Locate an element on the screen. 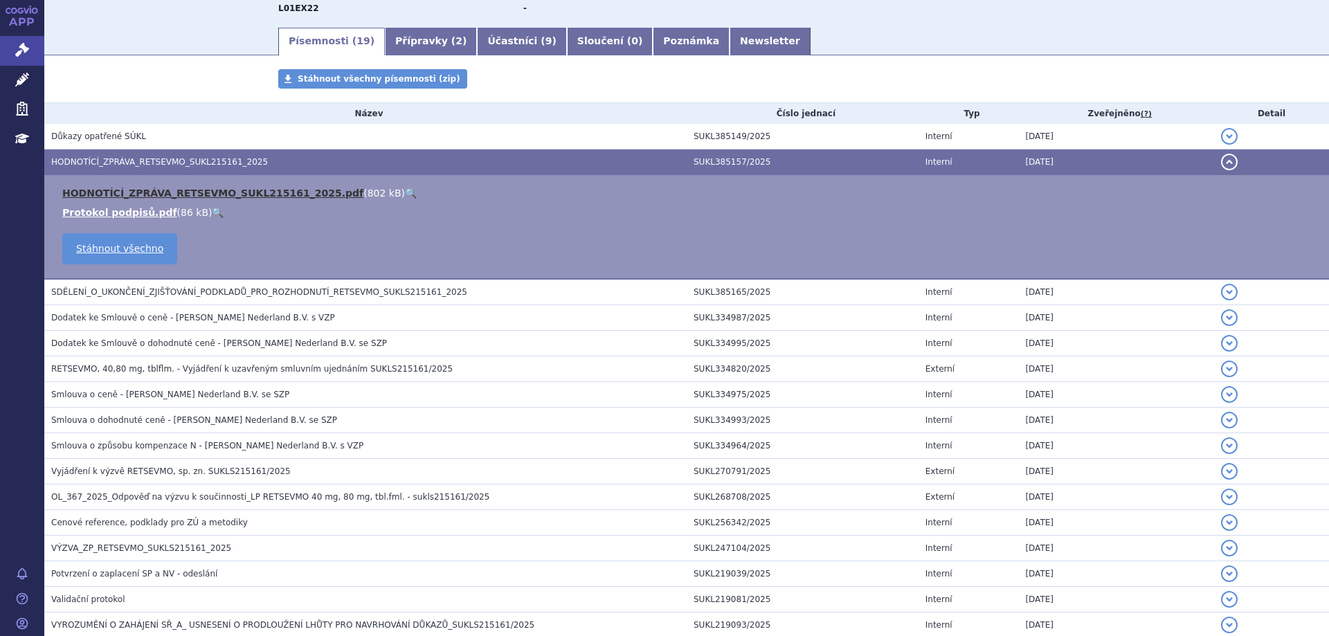 The width and height of the screenshot is (1329, 636). td: SUKL385149/2025 is located at coordinates (802, 136).